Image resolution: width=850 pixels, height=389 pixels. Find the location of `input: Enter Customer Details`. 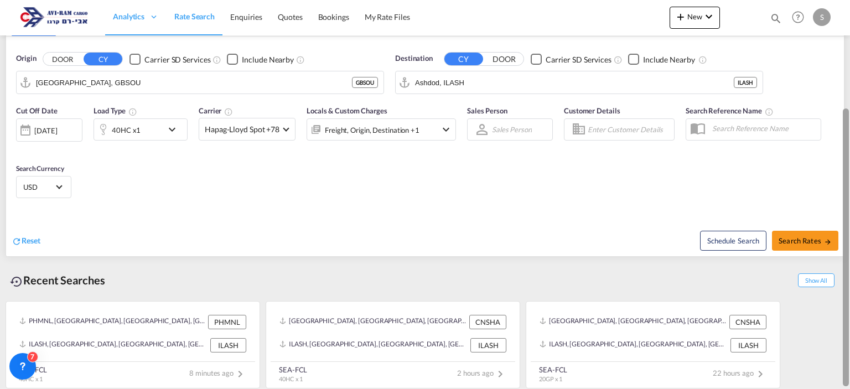

input: Enter Customer Details is located at coordinates (629, 129).